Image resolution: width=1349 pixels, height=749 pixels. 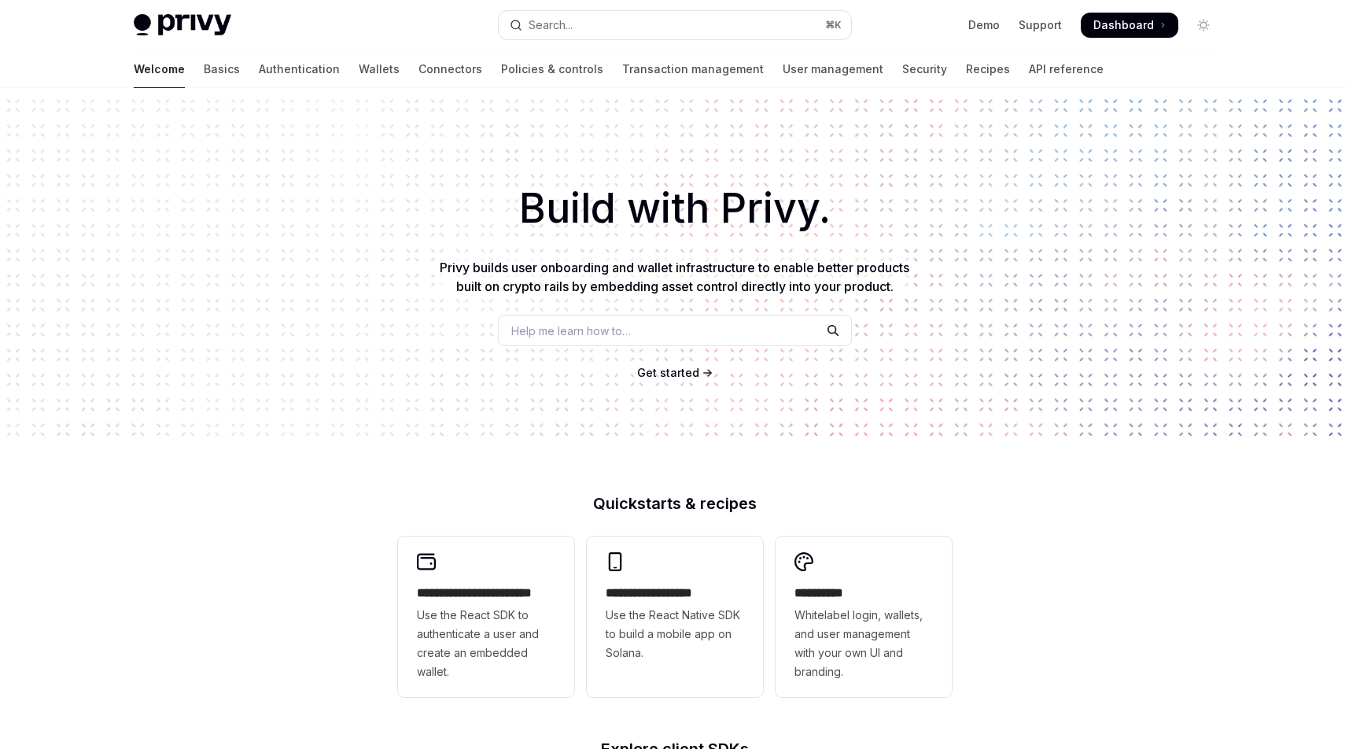 I want to click on a: Demo, so click(x=984, y=25).